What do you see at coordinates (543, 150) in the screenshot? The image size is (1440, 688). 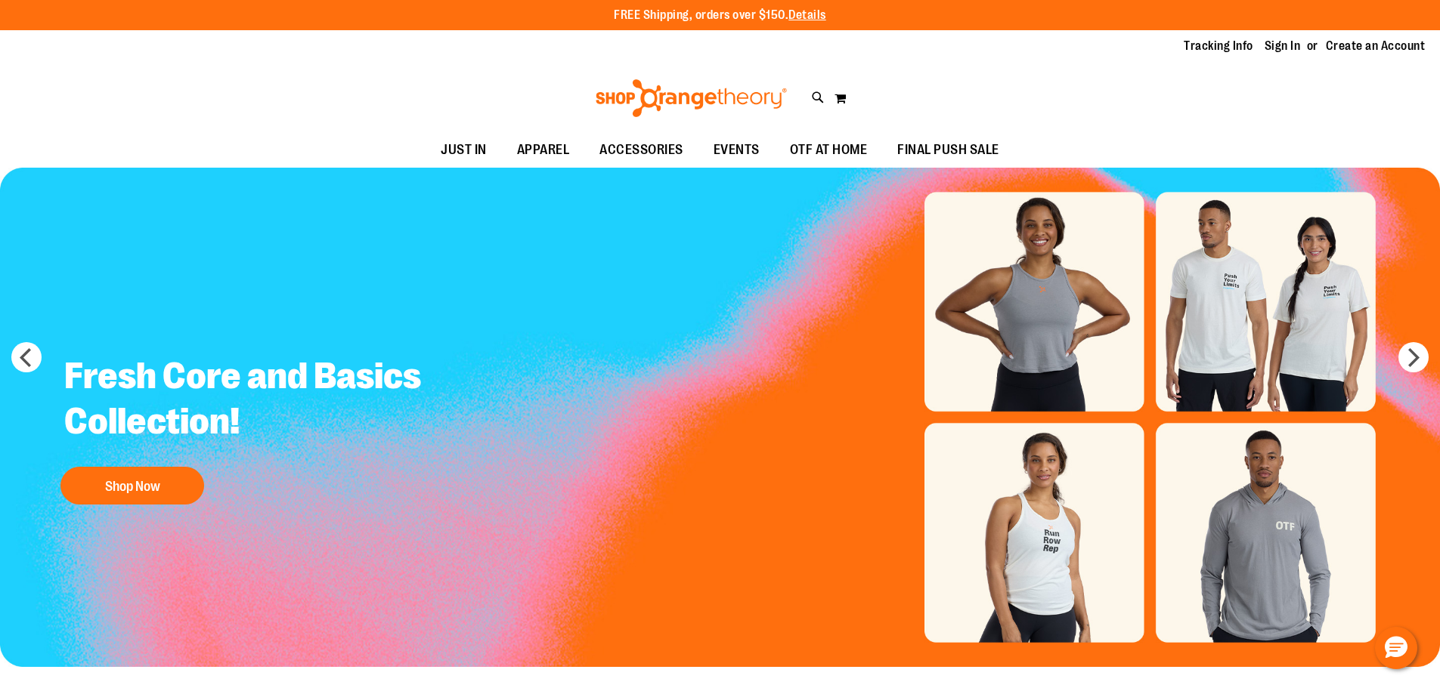 I see `span: APPAREL` at bounding box center [543, 150].